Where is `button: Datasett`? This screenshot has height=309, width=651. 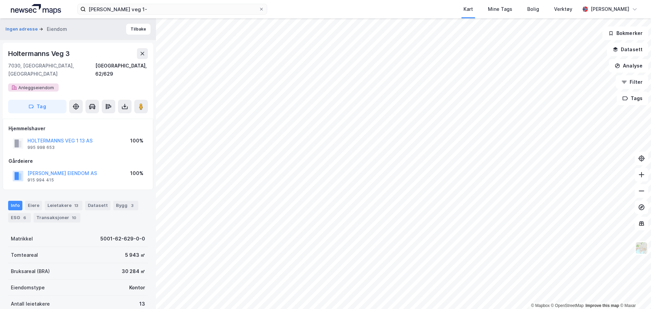
button: Datasett is located at coordinates (628, 50).